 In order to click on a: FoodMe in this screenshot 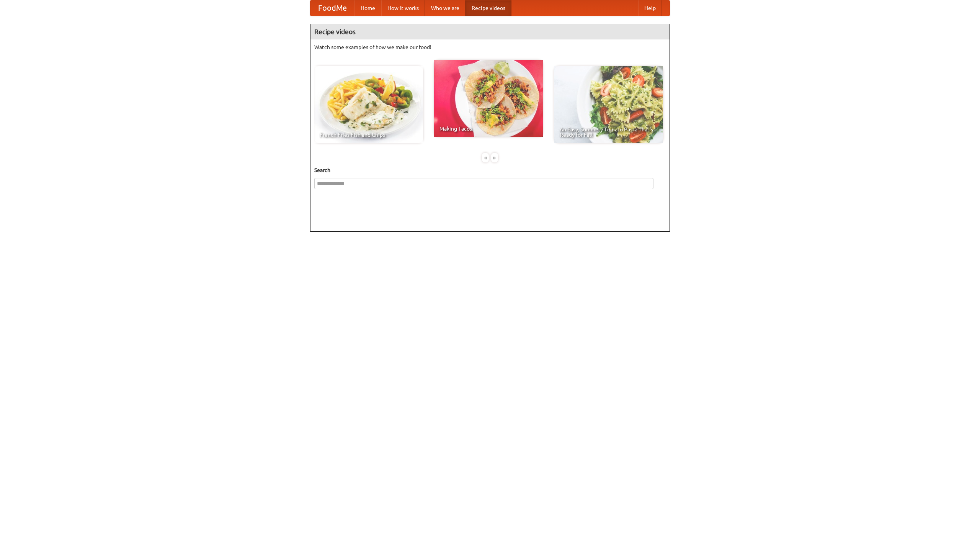, I will do `click(332, 8)`.